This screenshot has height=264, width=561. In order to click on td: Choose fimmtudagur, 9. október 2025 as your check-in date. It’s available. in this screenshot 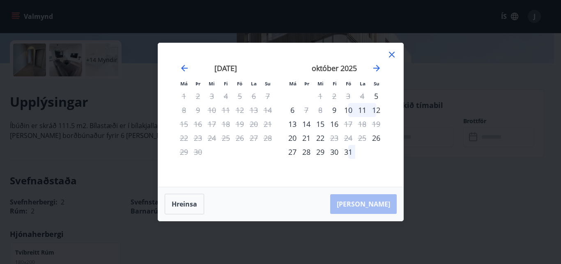, I will do `click(334, 110)`.